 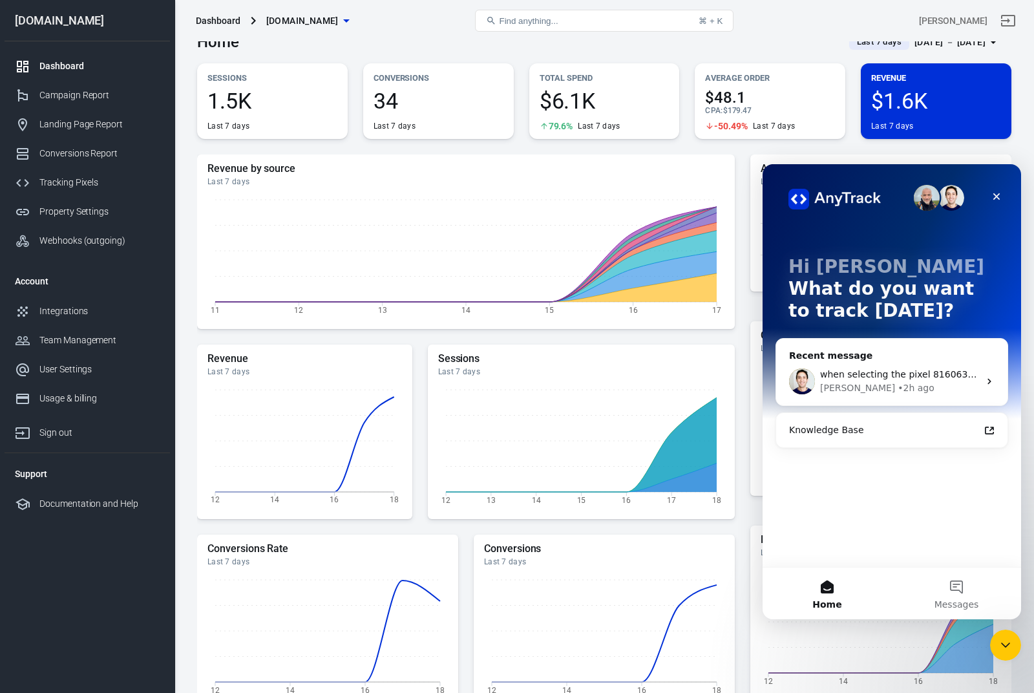 I want to click on tspan: 11, so click(x=215, y=310).